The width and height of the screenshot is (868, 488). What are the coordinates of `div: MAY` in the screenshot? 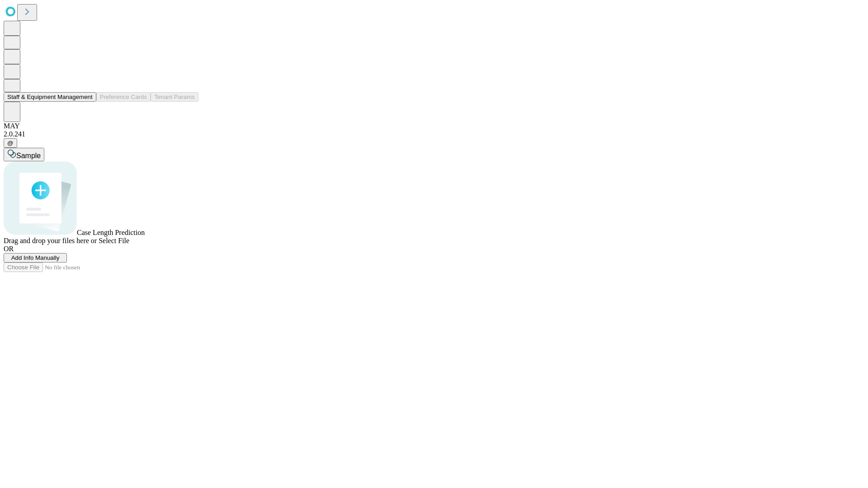 It's located at (434, 126).